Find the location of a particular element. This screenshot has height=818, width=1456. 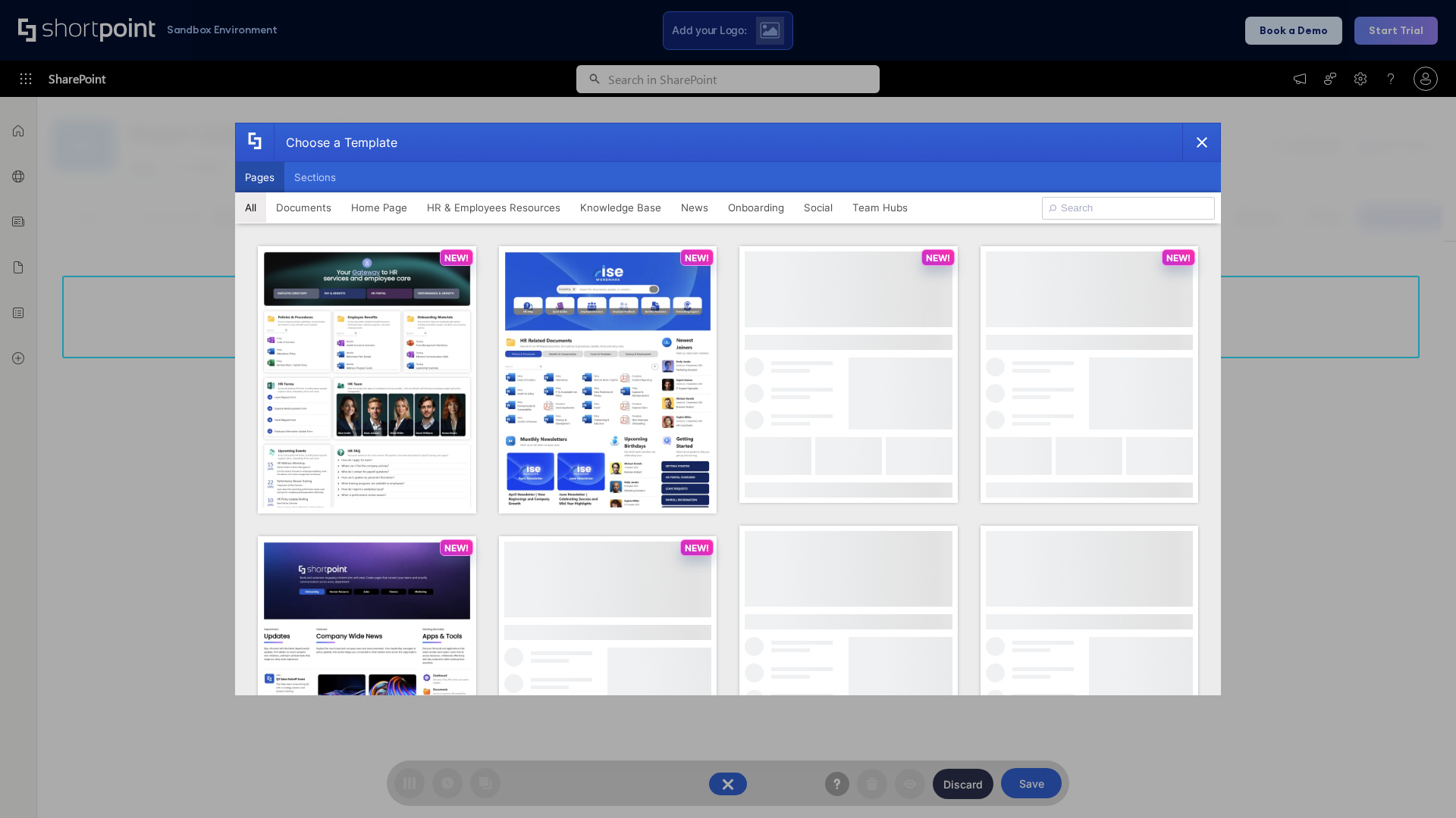

button: News is located at coordinates (695, 208).